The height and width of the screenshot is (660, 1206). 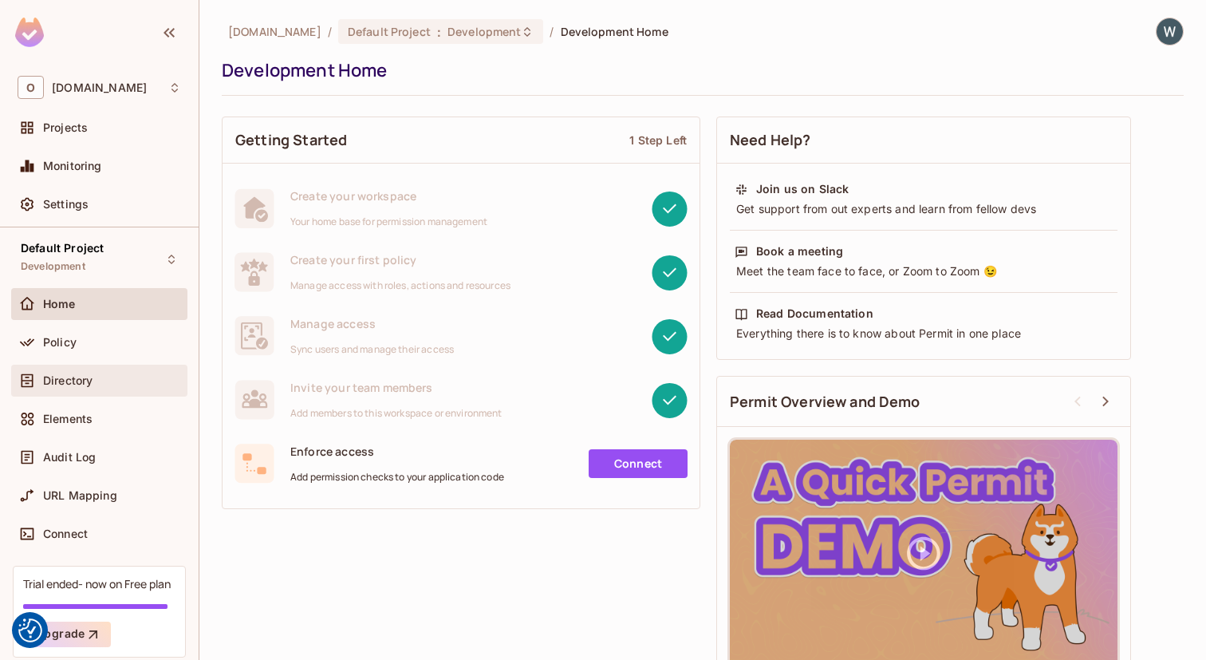 What do you see at coordinates (401, 286) in the screenshot?
I see `span: Manage access with roles, actions and resources` at bounding box center [401, 286].